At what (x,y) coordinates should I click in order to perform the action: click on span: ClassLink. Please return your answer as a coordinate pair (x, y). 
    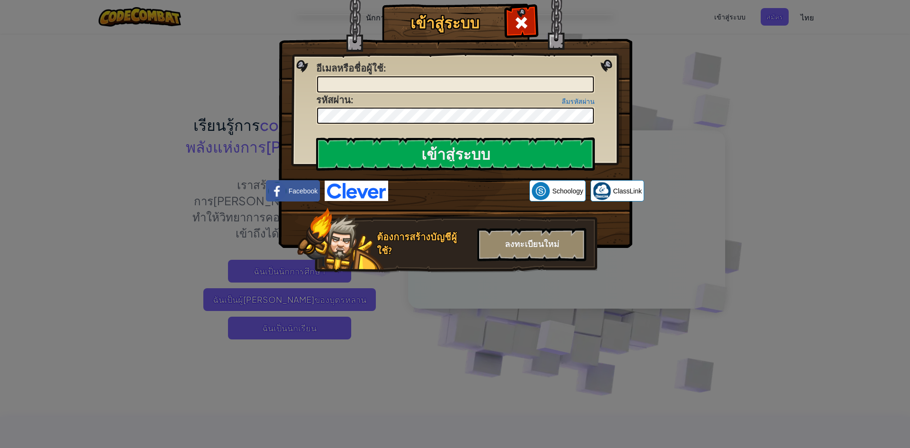
    Looking at the image, I should click on (627, 191).